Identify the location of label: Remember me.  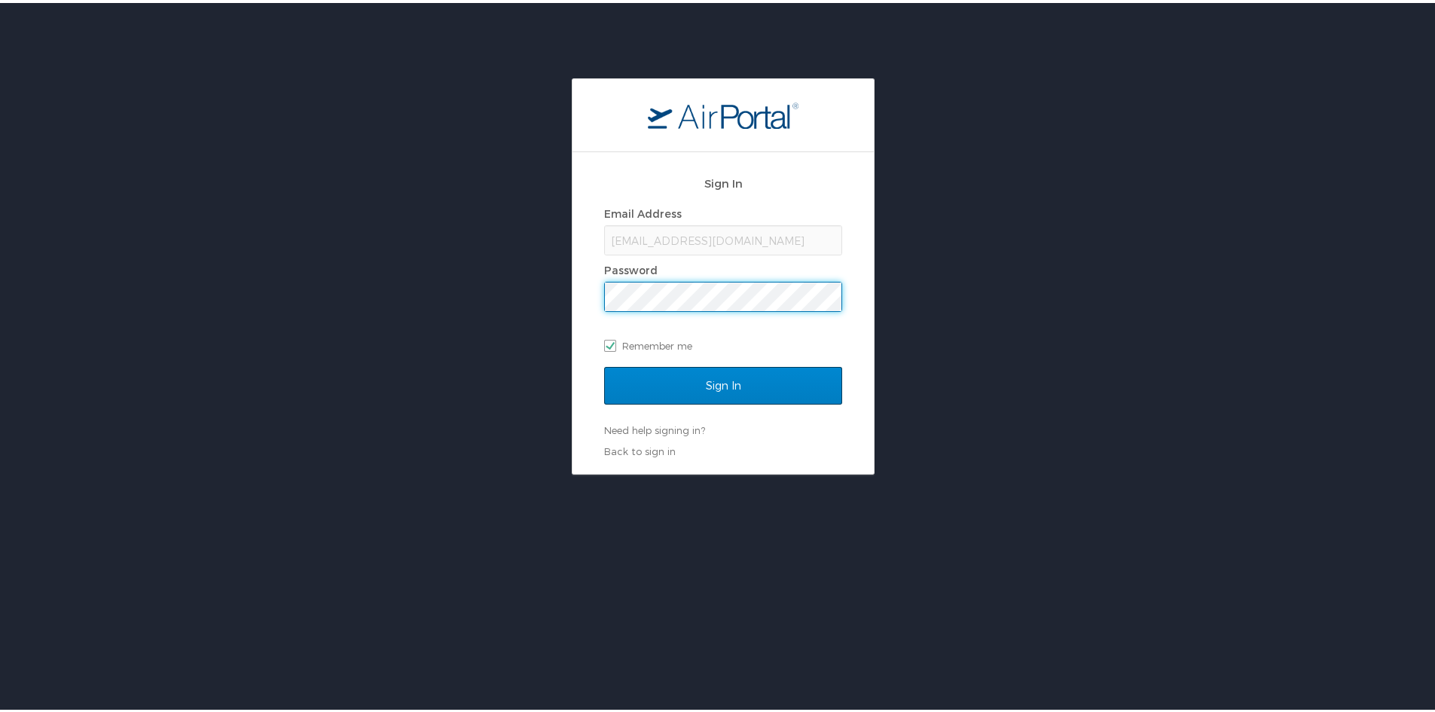
(723, 343).